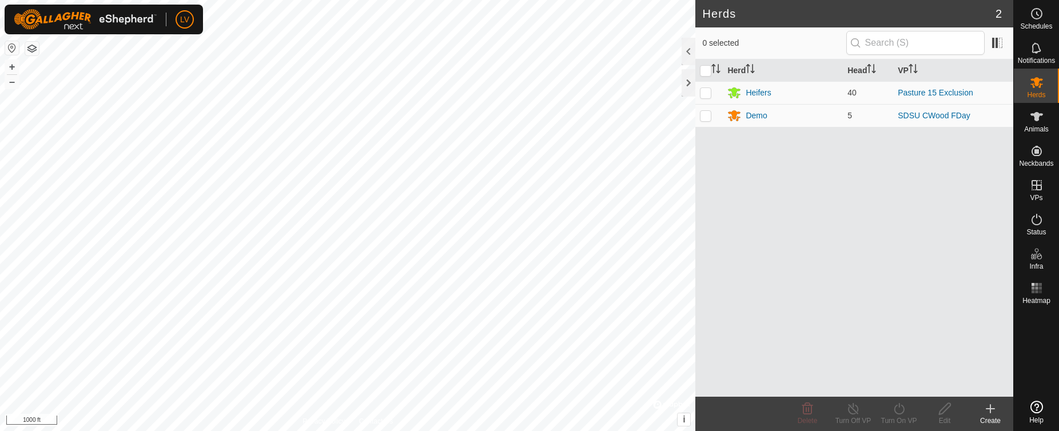  I want to click on a: Contact Us, so click(376, 421).